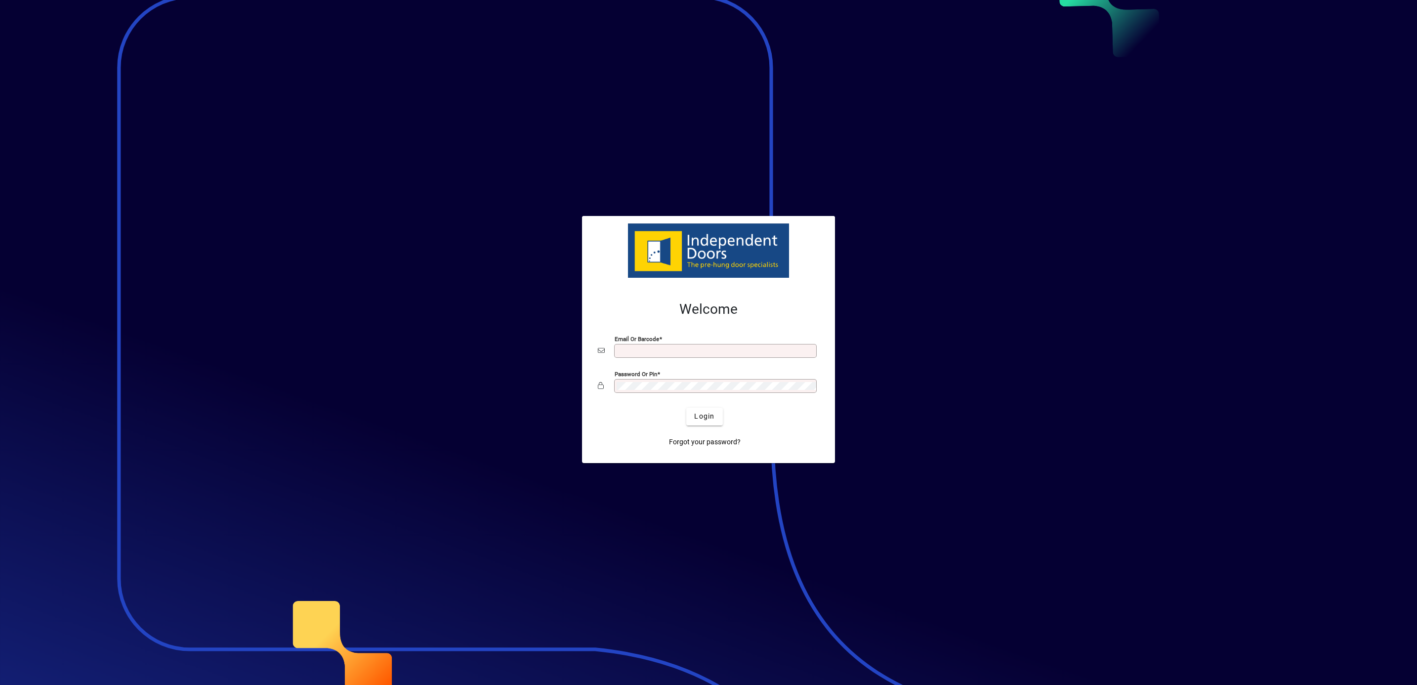 This screenshot has height=685, width=1417. Describe the element at coordinates (704, 442) in the screenshot. I see `span: Forgot your password?` at that location.